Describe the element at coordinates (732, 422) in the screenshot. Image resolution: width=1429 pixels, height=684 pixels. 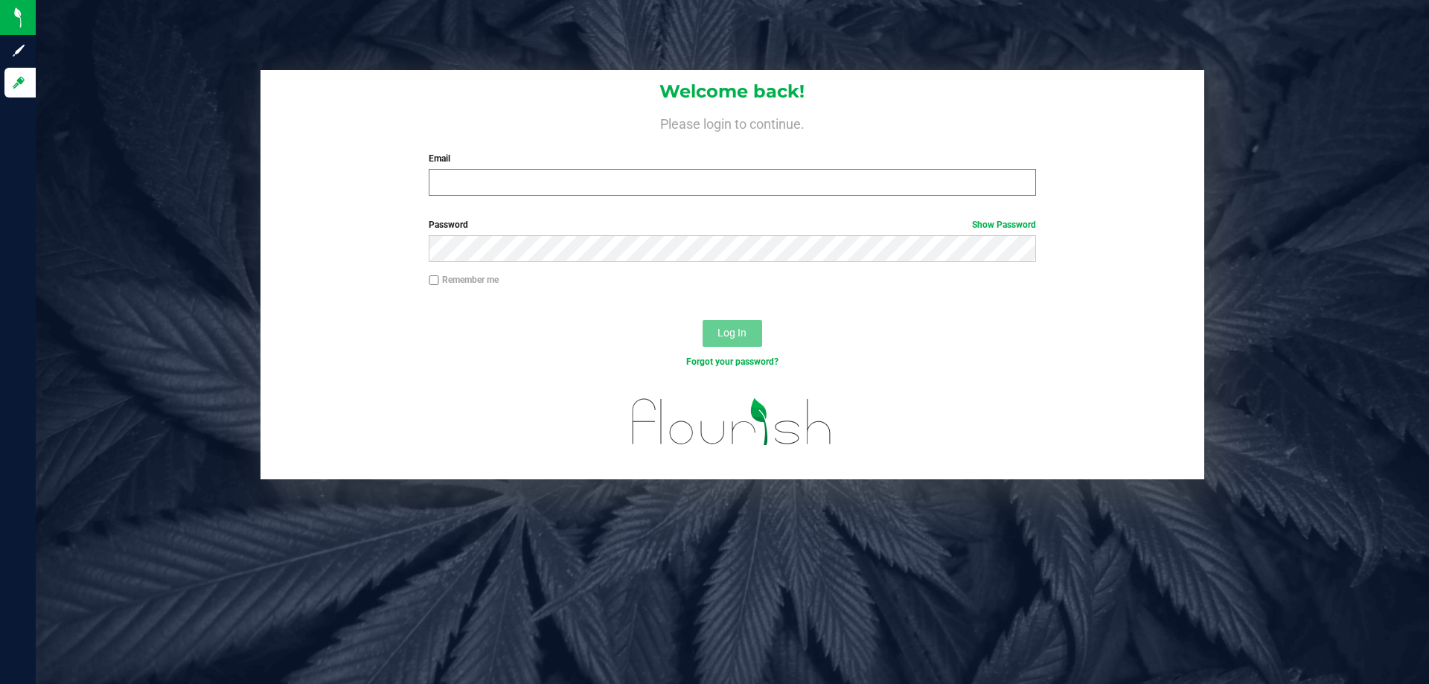
I see `img: flourish_logo.svg` at that location.